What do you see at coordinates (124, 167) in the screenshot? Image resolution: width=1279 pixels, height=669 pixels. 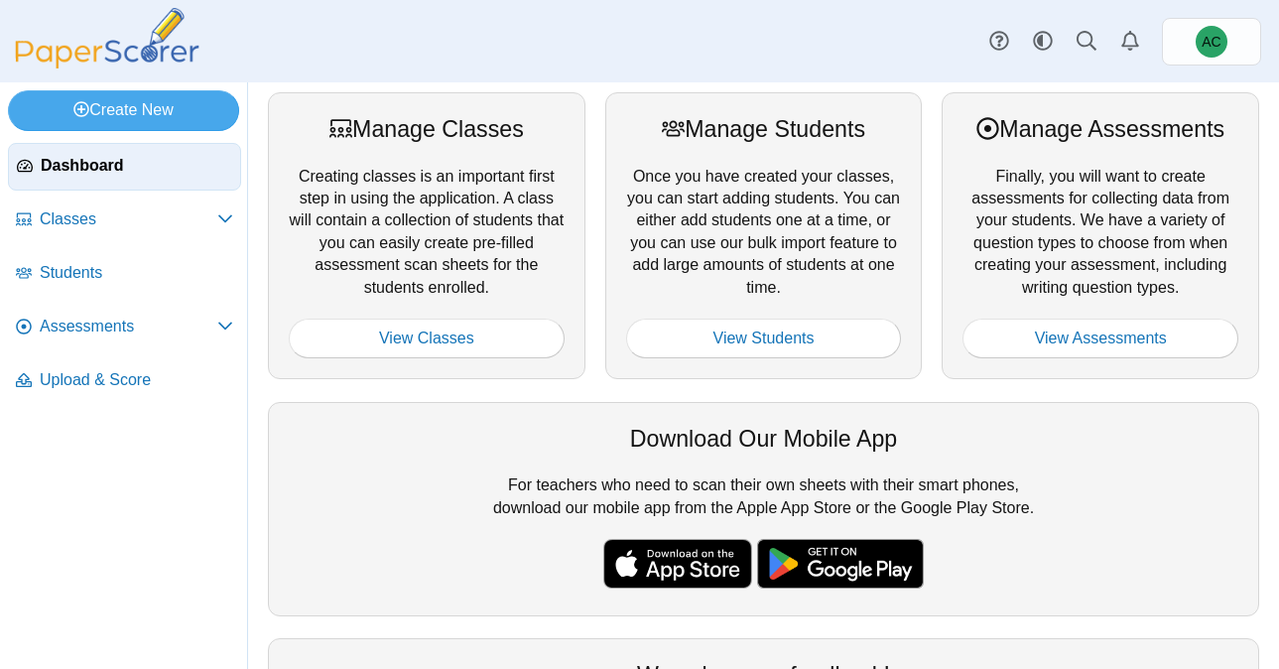 I see `a: Dashboard` at bounding box center [124, 167].